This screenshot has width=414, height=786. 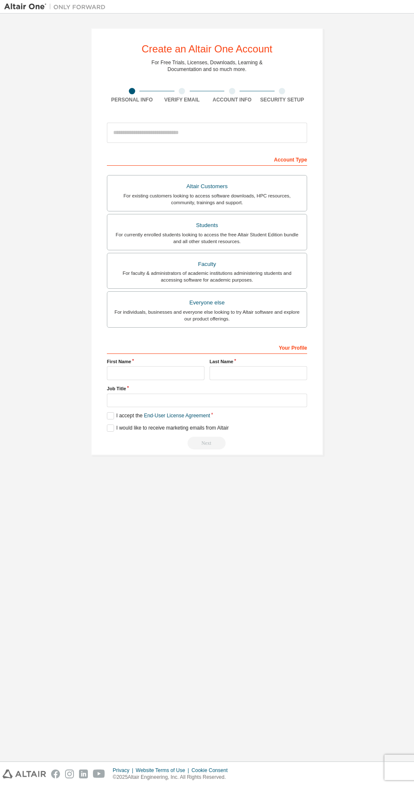 What do you see at coordinates (258, 361) in the screenshot?
I see `label: Last Name` at bounding box center [258, 361].